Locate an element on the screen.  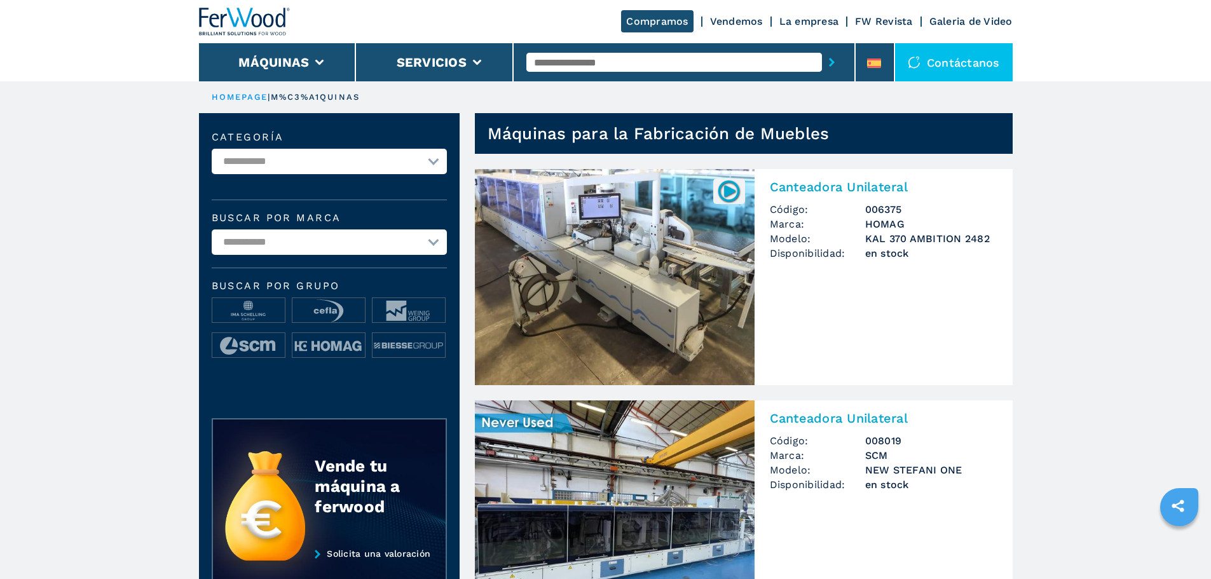
img: Ferwood is located at coordinates (245, 22).